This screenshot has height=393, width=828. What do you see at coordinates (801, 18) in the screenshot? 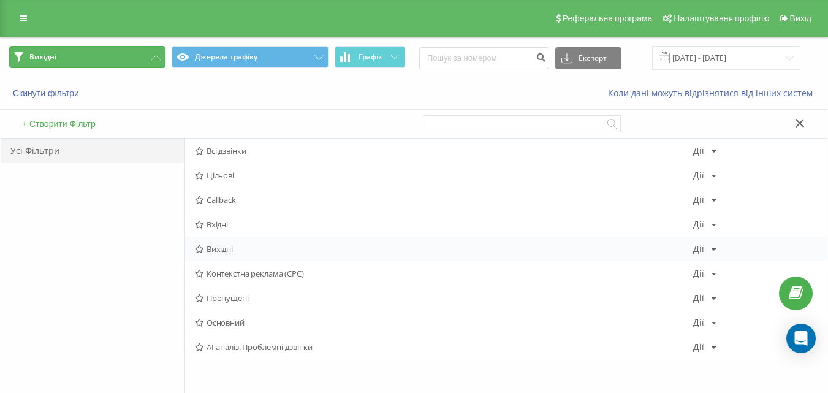
I see `span: Вихід` at bounding box center [801, 18].